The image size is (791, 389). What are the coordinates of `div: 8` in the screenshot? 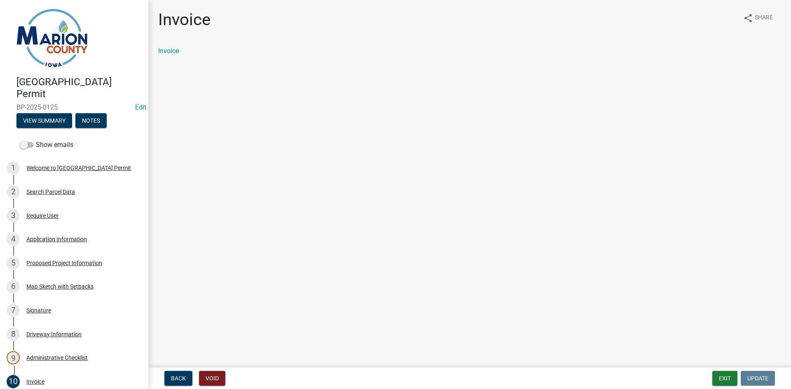 It's located at (13, 334).